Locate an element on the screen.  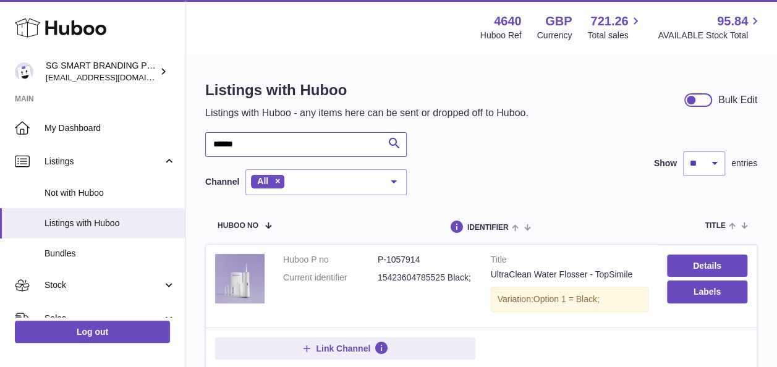
span: Stock is located at coordinates (103, 285).